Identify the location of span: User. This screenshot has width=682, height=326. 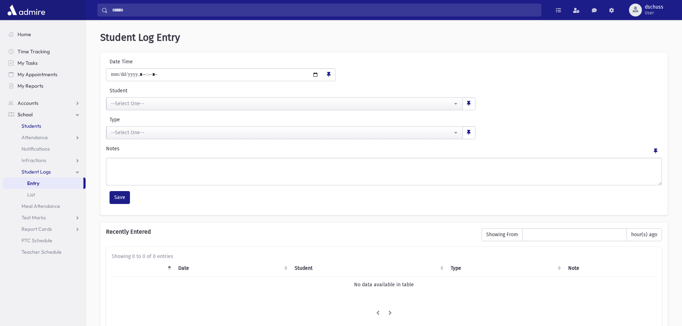
(654, 13).